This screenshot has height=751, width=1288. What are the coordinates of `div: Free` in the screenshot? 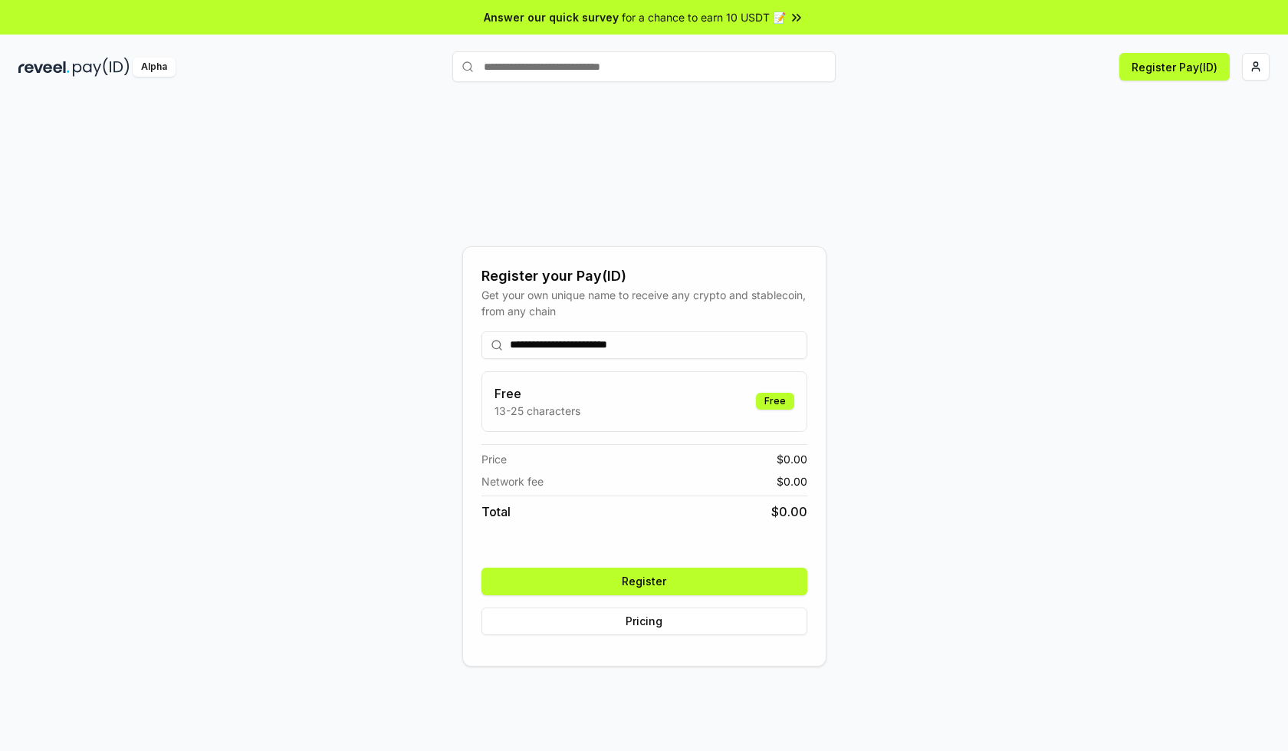 It's located at (775, 401).